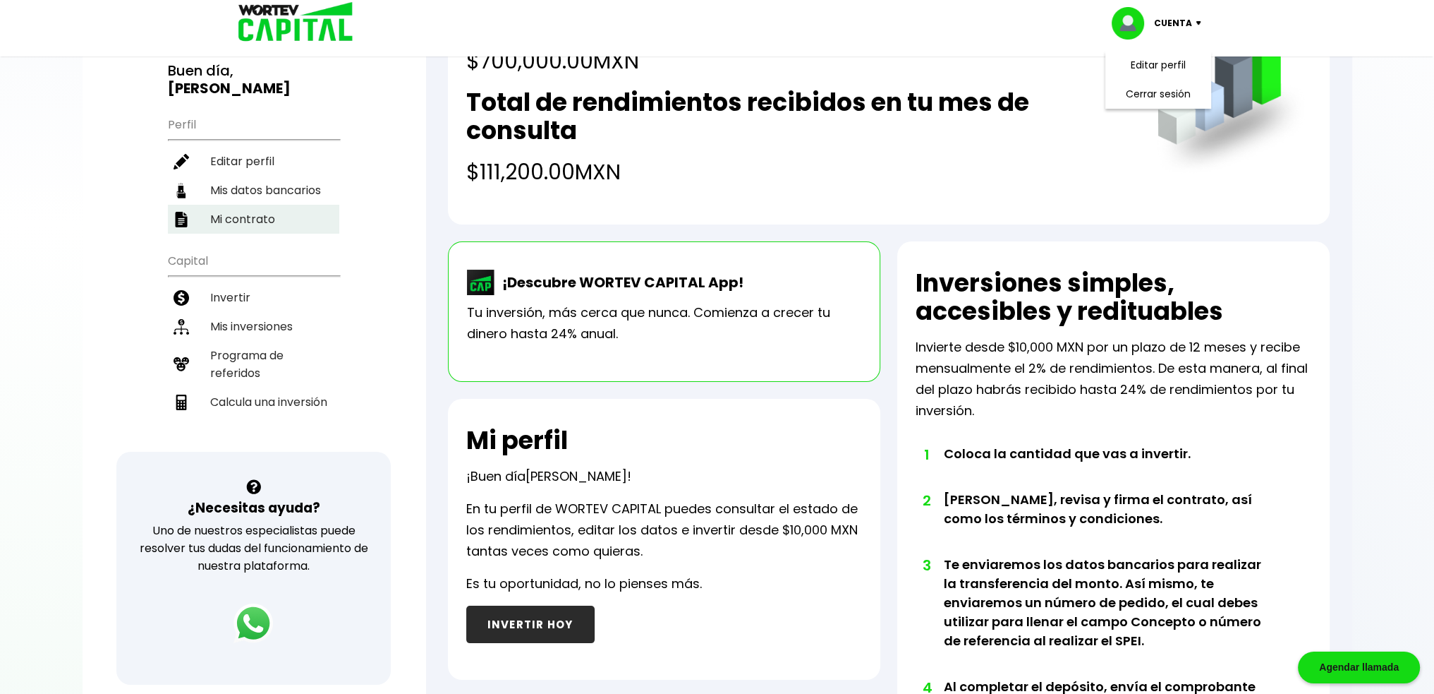 The height and width of the screenshot is (694, 1434). What do you see at coordinates (253, 80) in the screenshot?
I see `h3: Buen día,` at bounding box center [253, 80].